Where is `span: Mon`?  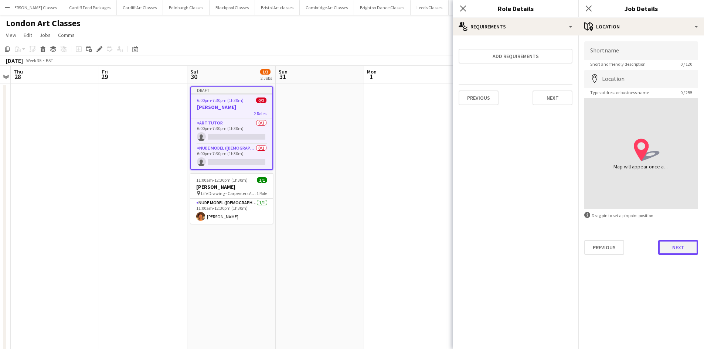 span: Mon is located at coordinates (372, 72).